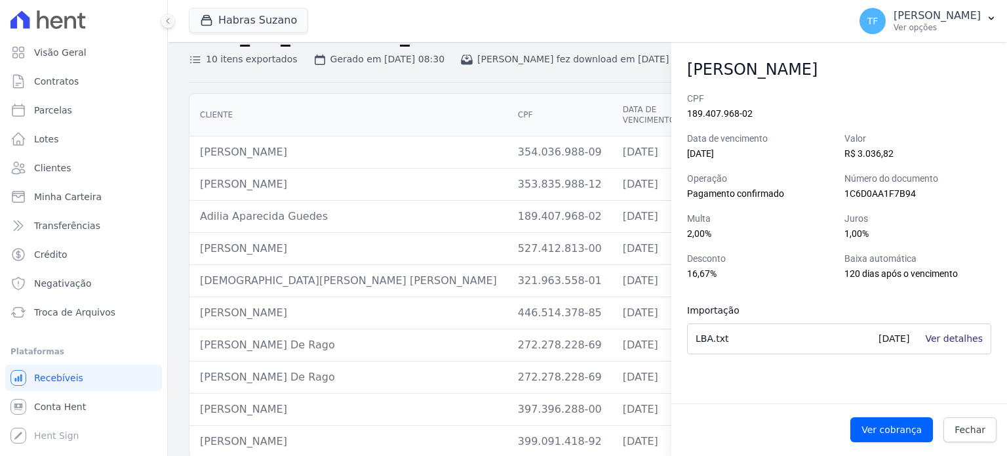 The width and height of the screenshot is (1007, 456). I want to click on td: 354.036.988-09, so click(560, 152).